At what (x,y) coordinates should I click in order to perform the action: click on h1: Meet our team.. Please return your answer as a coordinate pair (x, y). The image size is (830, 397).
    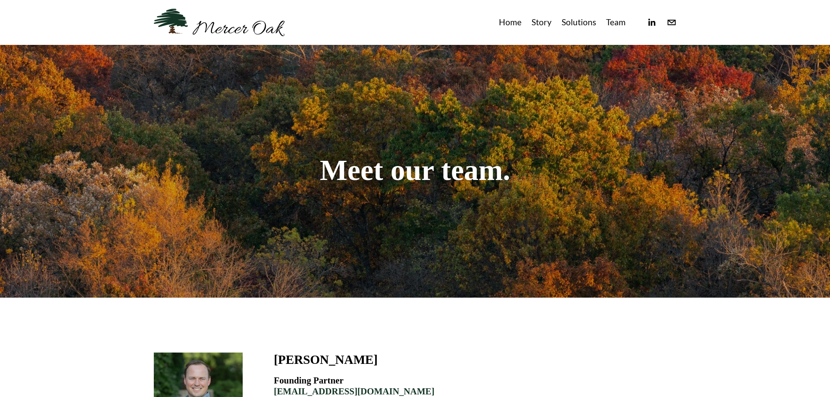
    Looking at the image, I should click on (415, 170).